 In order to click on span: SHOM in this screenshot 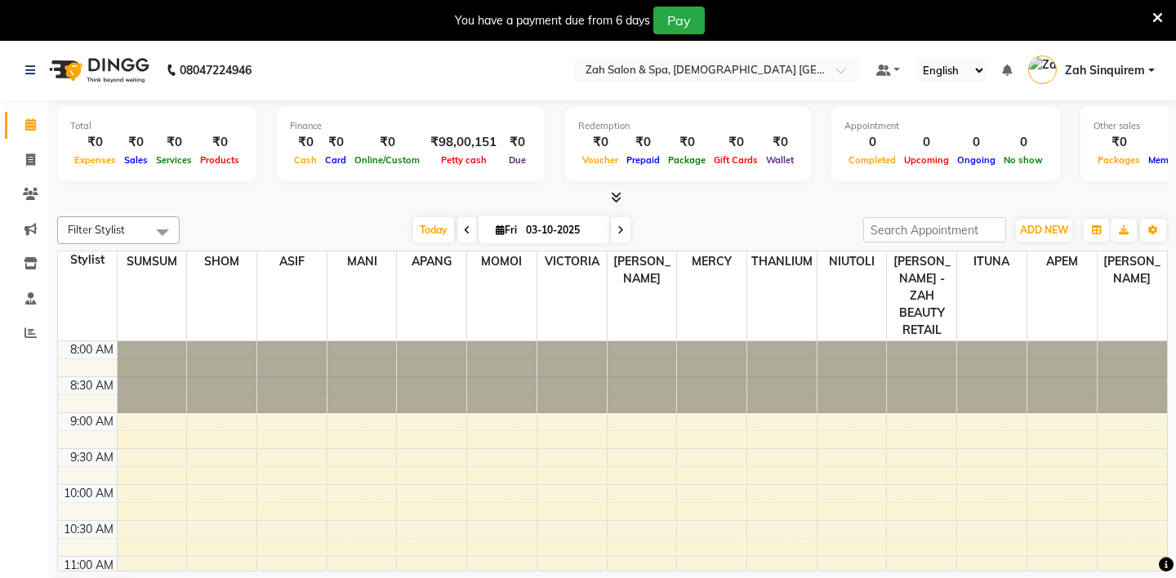, I will do `click(221, 261)`.